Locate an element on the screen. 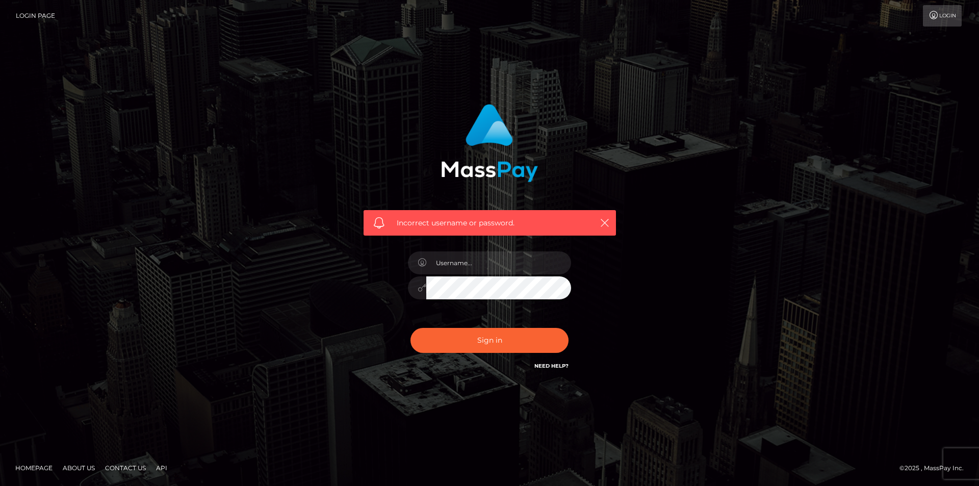 The height and width of the screenshot is (486, 979). div: © 2025 , MassPay Inc. is located at coordinates (935, 468).